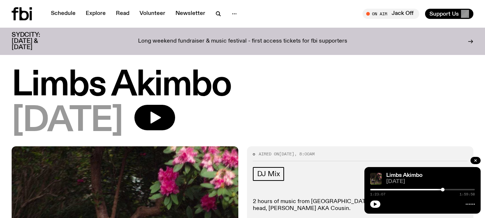  What do you see at coordinates (404, 175) in the screenshot?
I see `a: Limbs Akimbo` at bounding box center [404, 175].